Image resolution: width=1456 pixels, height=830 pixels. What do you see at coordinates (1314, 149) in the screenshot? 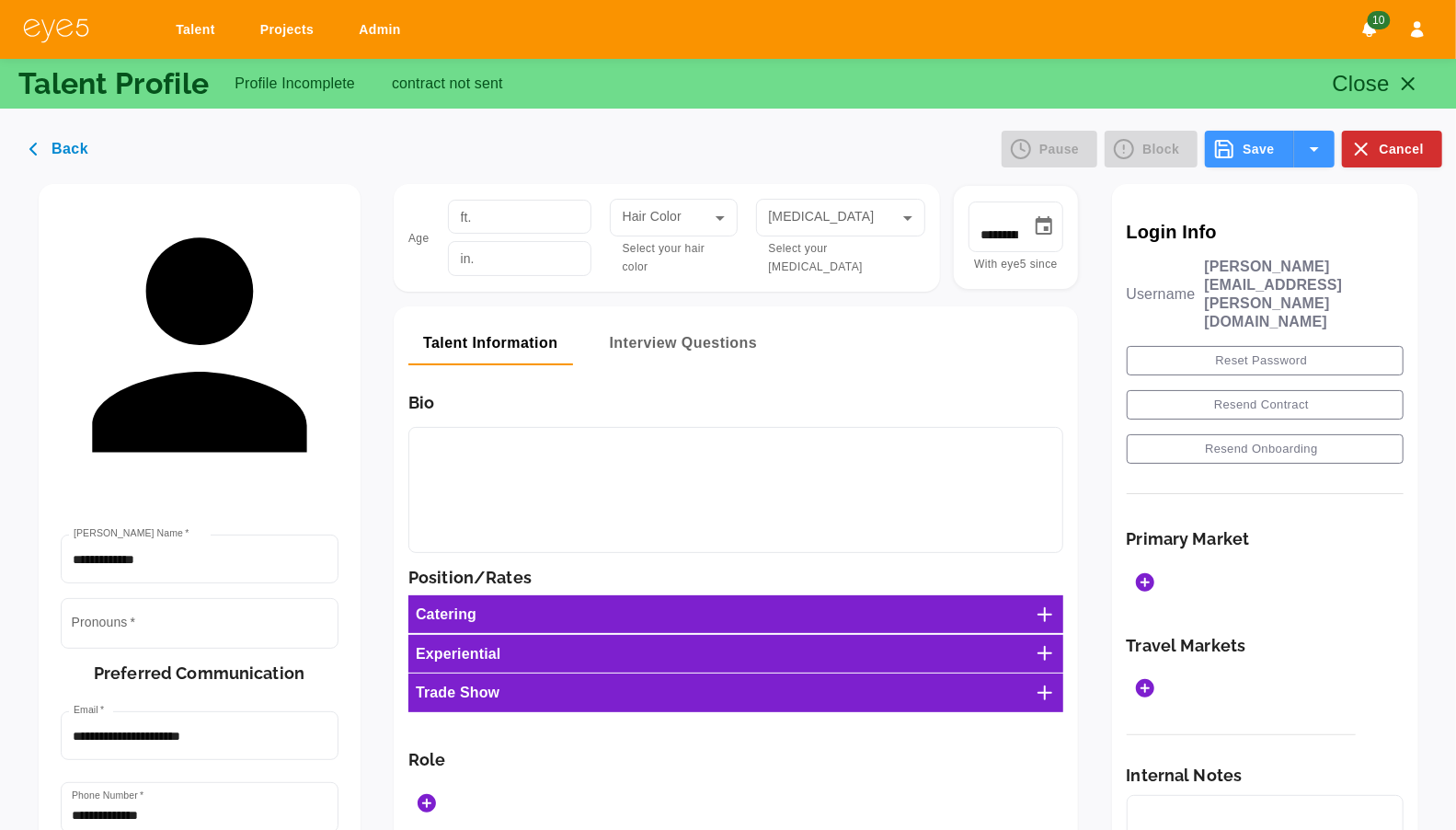
I see `button: select merge strategy` at bounding box center [1314, 149].